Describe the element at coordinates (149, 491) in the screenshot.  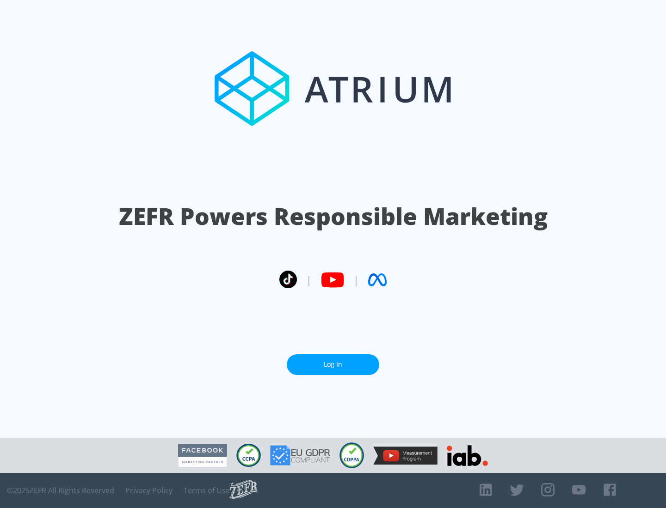
I see `a: Privacy Policy` at that location.